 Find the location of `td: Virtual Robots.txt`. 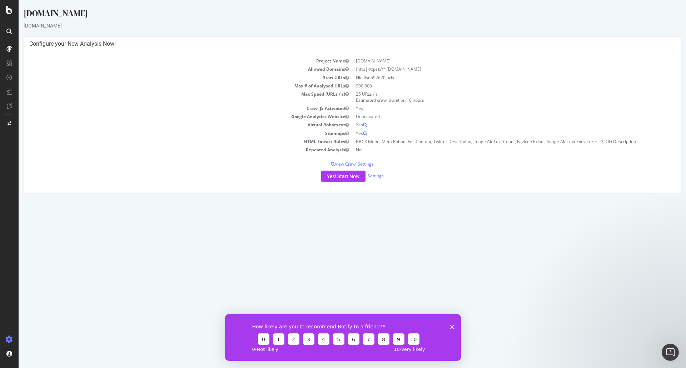

td: Virtual Robots.txt is located at coordinates (172, 125).